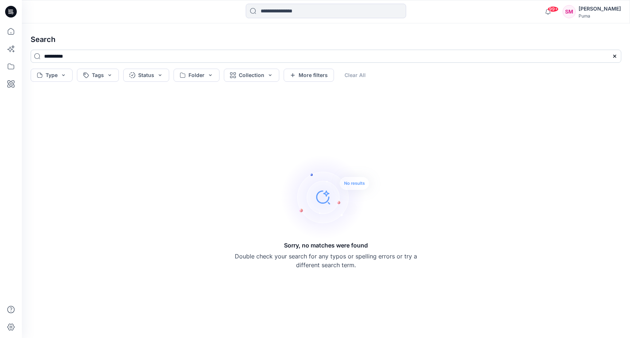 This screenshot has height=338, width=630. What do you see at coordinates (600, 16) in the screenshot?
I see `div: Puma` at bounding box center [600, 16].